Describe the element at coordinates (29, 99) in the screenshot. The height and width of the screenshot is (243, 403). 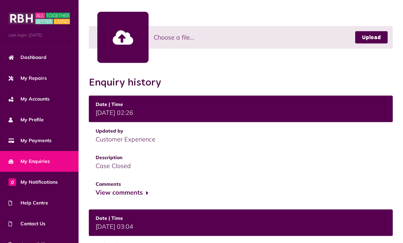
I see `span: My Accounts` at that location.